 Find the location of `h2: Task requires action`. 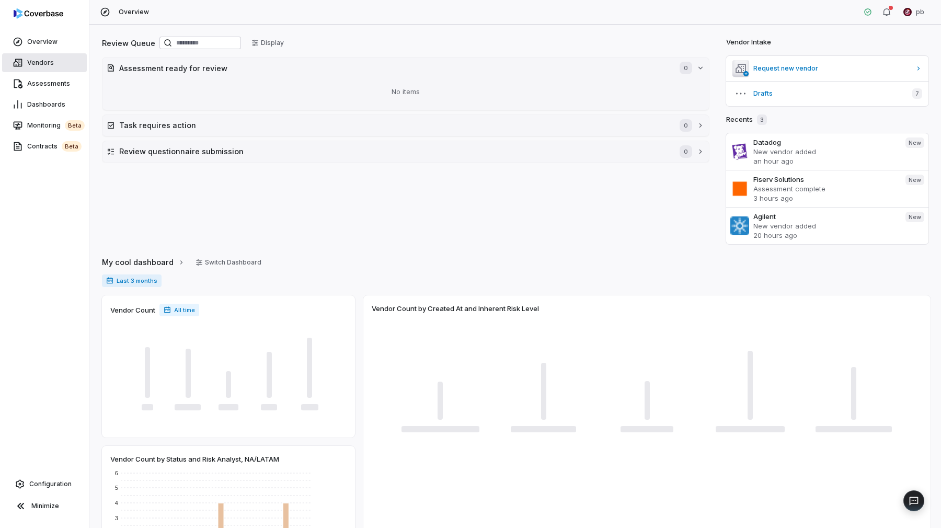

h2: Task requires action is located at coordinates (394, 125).